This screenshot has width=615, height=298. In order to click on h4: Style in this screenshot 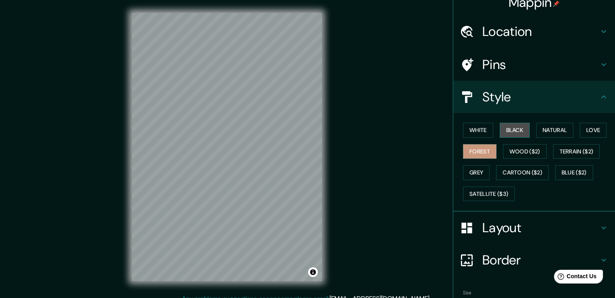, I will do `click(540, 97)`.